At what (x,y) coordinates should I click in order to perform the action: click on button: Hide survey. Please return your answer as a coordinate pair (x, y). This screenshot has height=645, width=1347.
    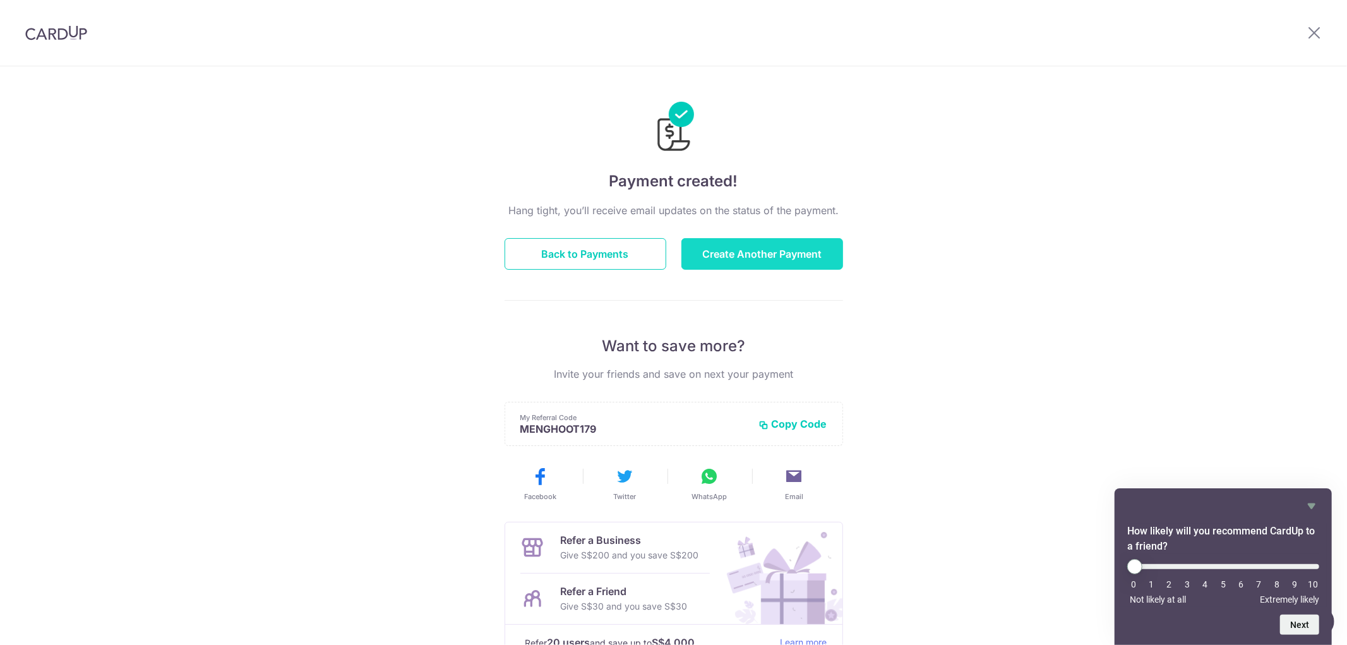
    Looking at the image, I should click on (1312, 506).